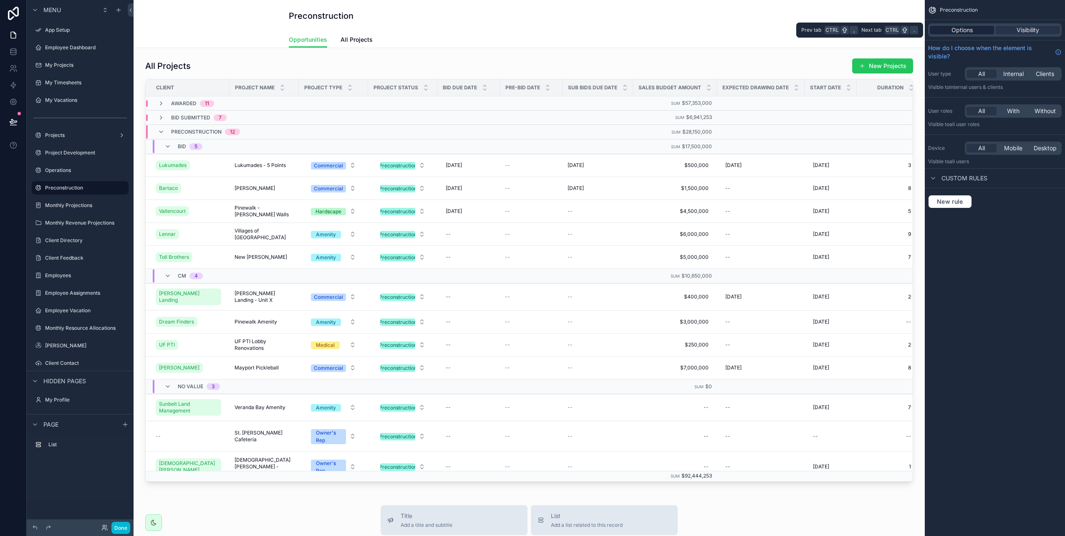 The image size is (1065, 536). What do you see at coordinates (426, 525) in the screenshot?
I see `span: Add a title and subtitle` at bounding box center [426, 525].